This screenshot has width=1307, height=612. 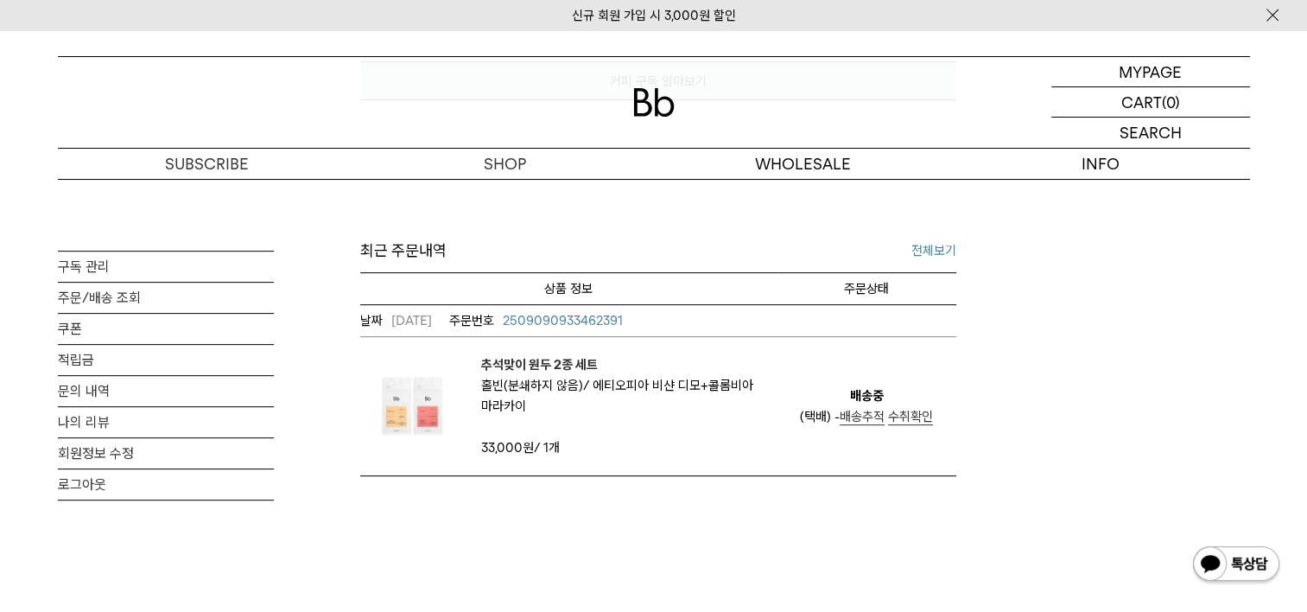 I want to click on a: 나의 리뷰, so click(x=166, y=422).